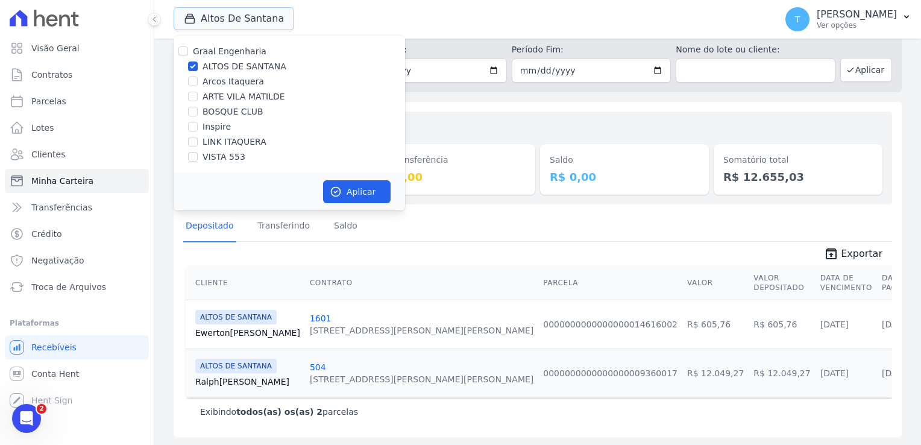 This screenshot has width=921, height=445. What do you see at coordinates (233, 81) in the screenshot?
I see `label: Arcos Itaquera` at bounding box center [233, 81].